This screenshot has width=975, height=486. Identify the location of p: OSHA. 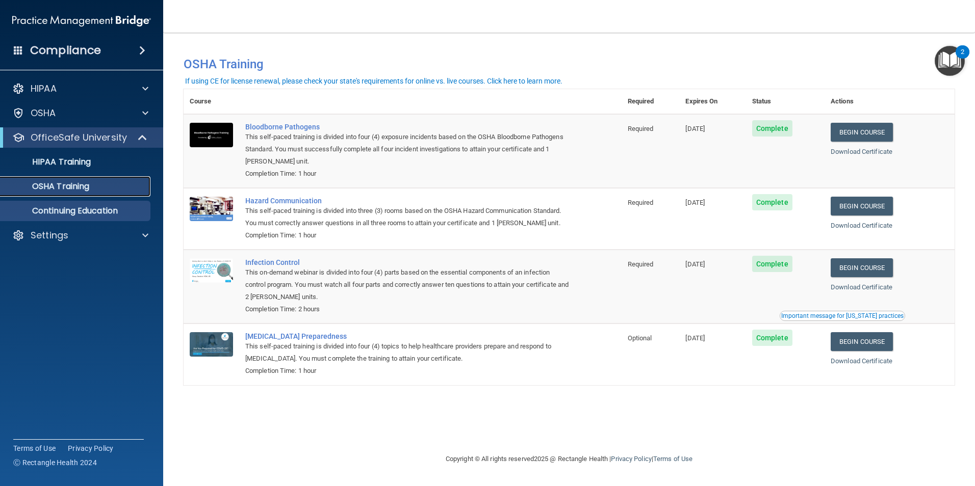
(43, 113).